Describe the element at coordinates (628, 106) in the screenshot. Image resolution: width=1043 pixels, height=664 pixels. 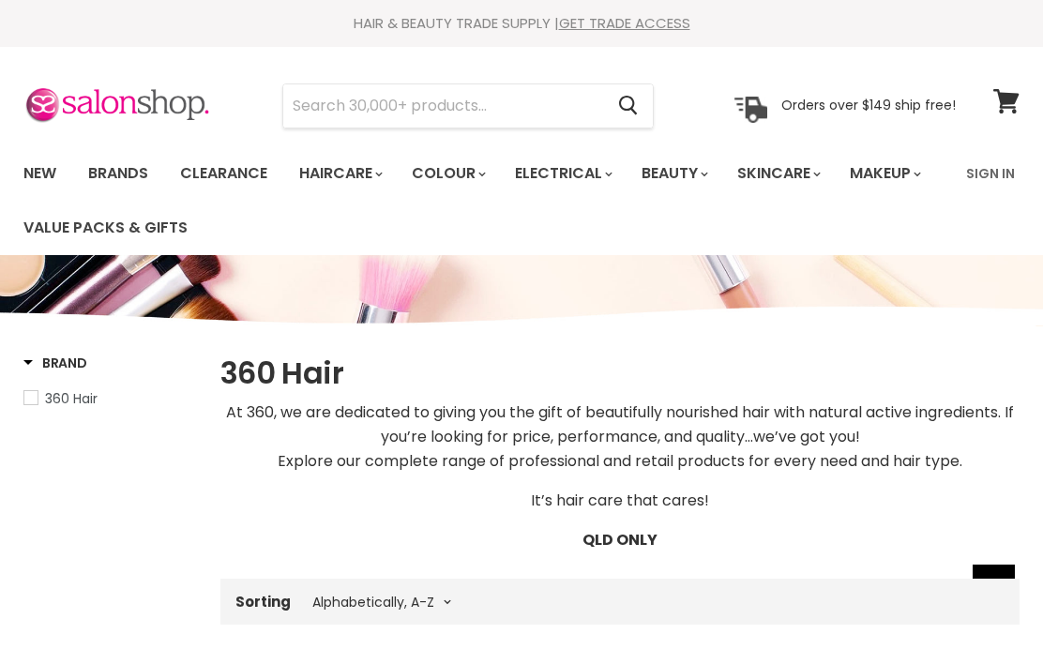
I see `button: Search` at that location.